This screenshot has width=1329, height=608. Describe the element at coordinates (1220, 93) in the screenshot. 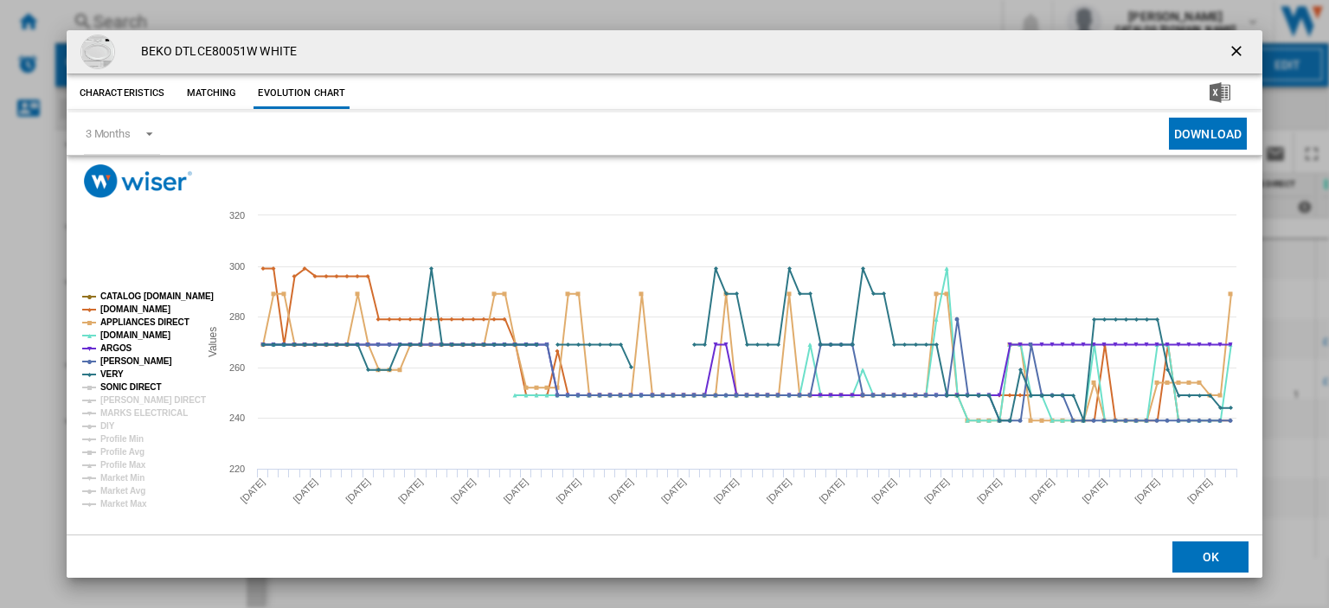

I see `button: Download in Excel` at that location.